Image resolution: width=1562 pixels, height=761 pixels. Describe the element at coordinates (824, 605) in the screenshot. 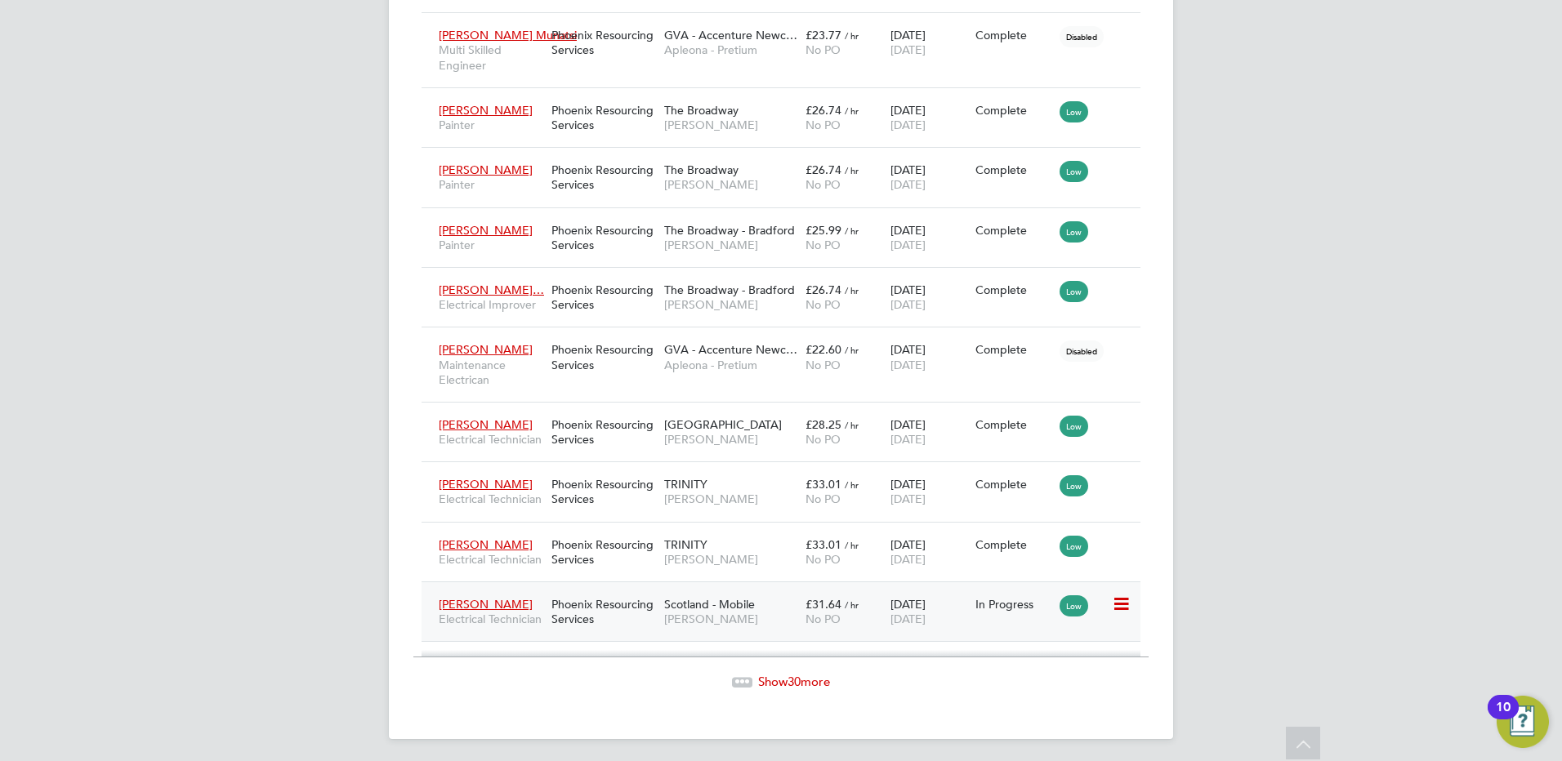

I see `span: £31.64` at that location.